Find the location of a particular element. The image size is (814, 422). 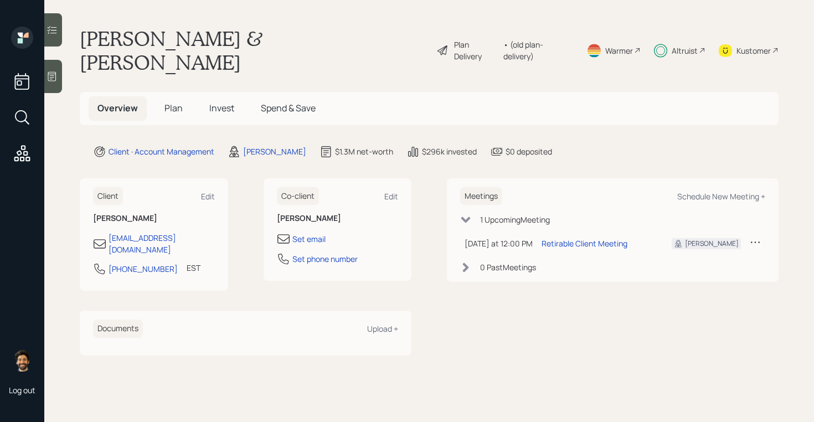

div: Warmer is located at coordinates (619, 50).